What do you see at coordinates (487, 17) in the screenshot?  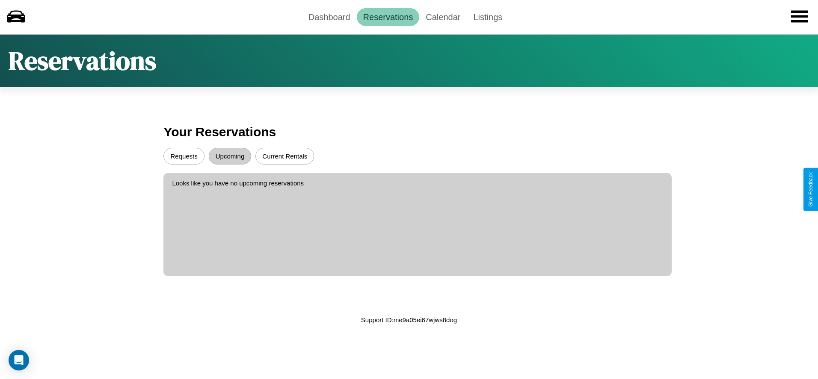 I see `a: Listings` at bounding box center [487, 17].